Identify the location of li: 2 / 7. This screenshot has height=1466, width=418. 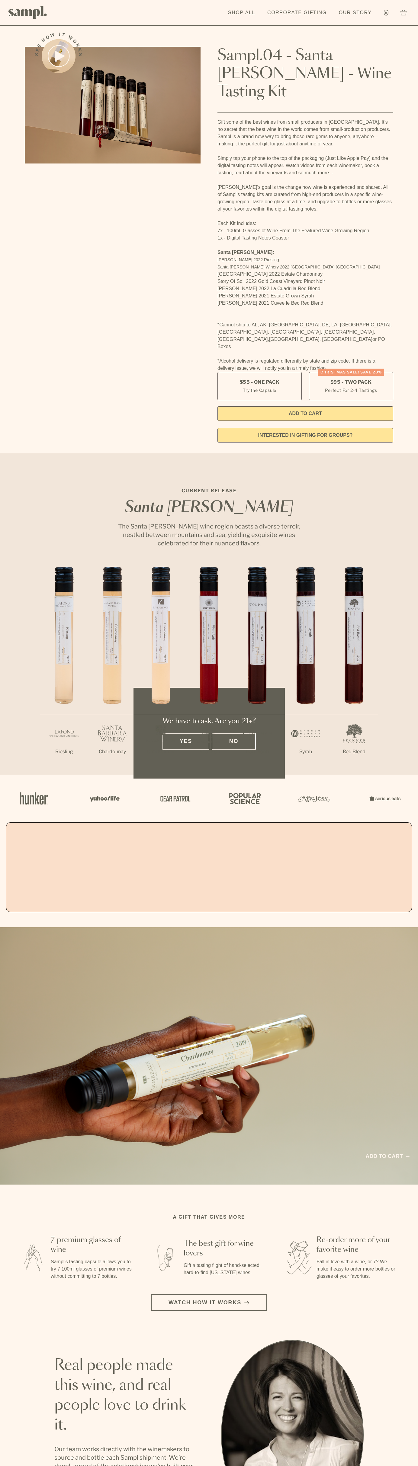
(112, 671).